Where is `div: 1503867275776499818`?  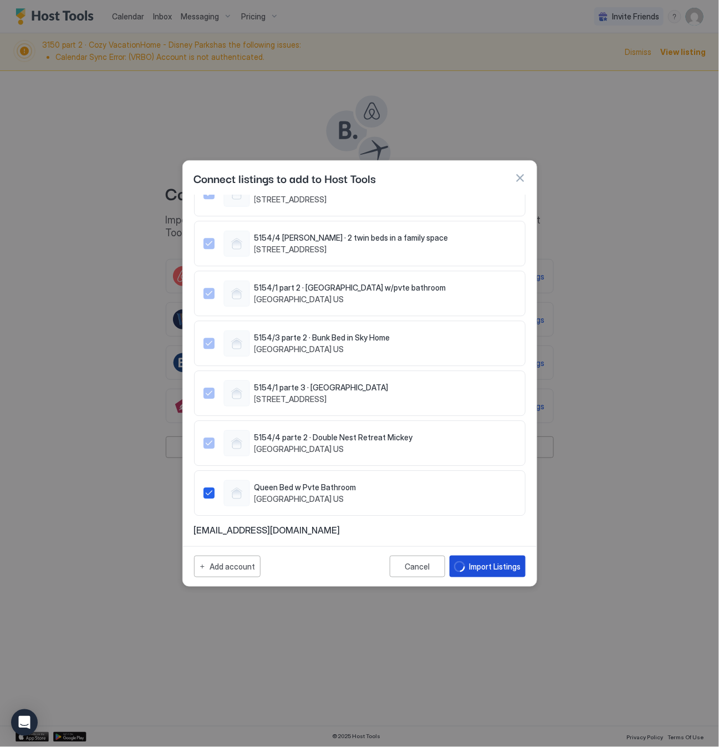
div: 1503867275776499818 is located at coordinates (360, 493).